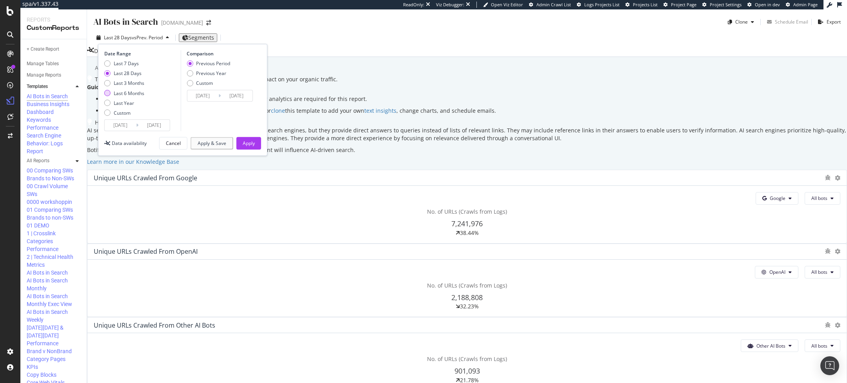 This screenshot has width=847, height=383. I want to click on span: Other AI Bots, so click(771, 345).